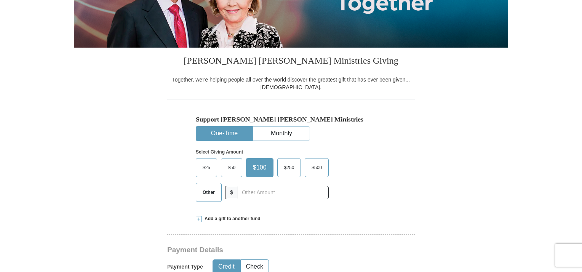  I want to click on button: One-Time, so click(224, 133).